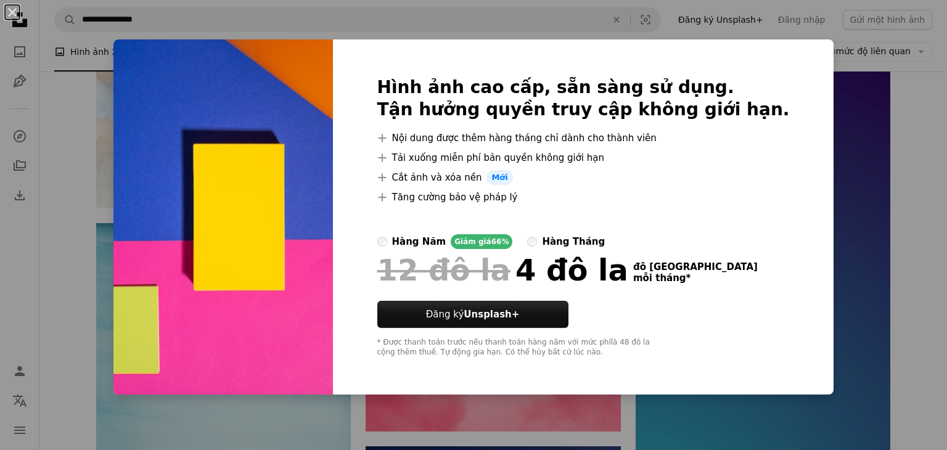 The height and width of the screenshot is (450, 947). What do you see at coordinates (500, 242) in the screenshot?
I see `font: 66%` at bounding box center [500, 242].